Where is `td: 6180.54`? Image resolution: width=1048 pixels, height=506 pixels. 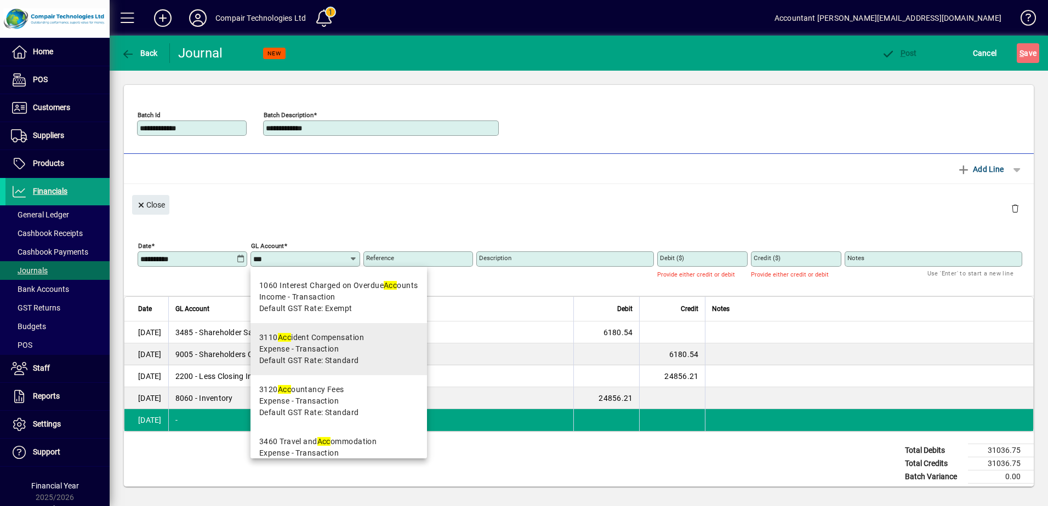 td: 6180.54 is located at coordinates (606, 333).